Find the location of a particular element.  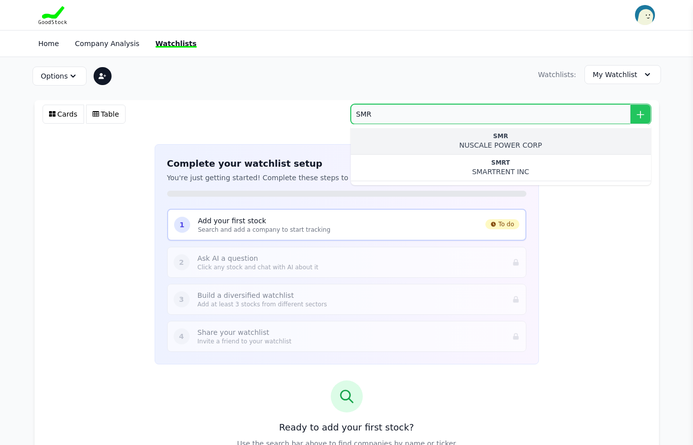

span: 4 is located at coordinates (182, 336).